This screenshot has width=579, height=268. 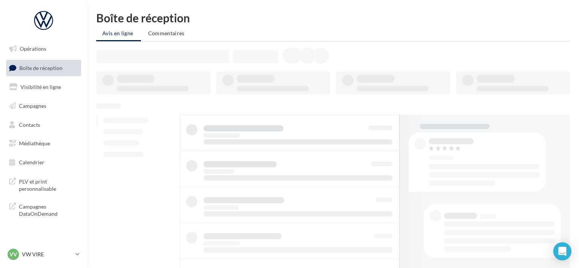 I want to click on span: Campagnes, so click(x=33, y=106).